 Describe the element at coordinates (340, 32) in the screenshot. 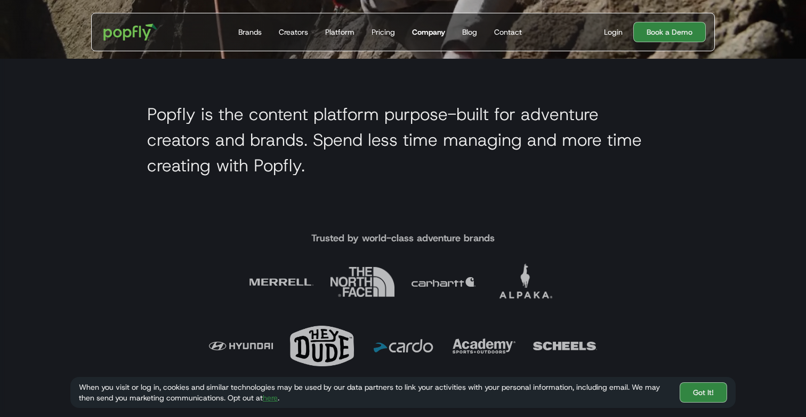

I see `a: Platform` at that location.